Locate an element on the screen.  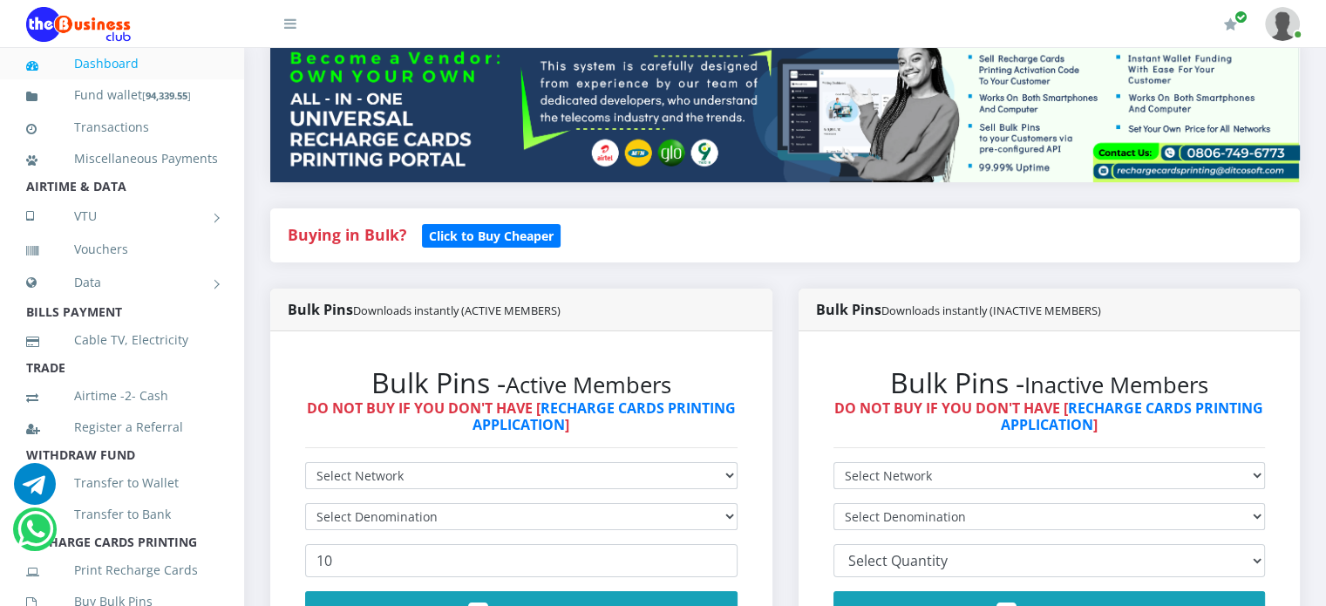
a: Click to Buy Cheaper is located at coordinates (491, 234).